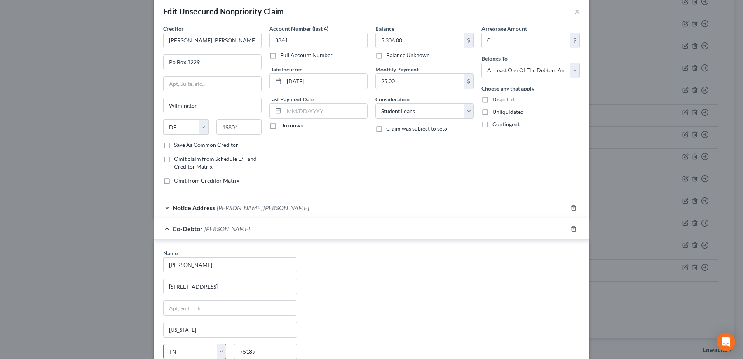 The width and height of the screenshot is (743, 359). Describe the element at coordinates (194, 207) in the screenshot. I see `span: Notice Address` at that location.